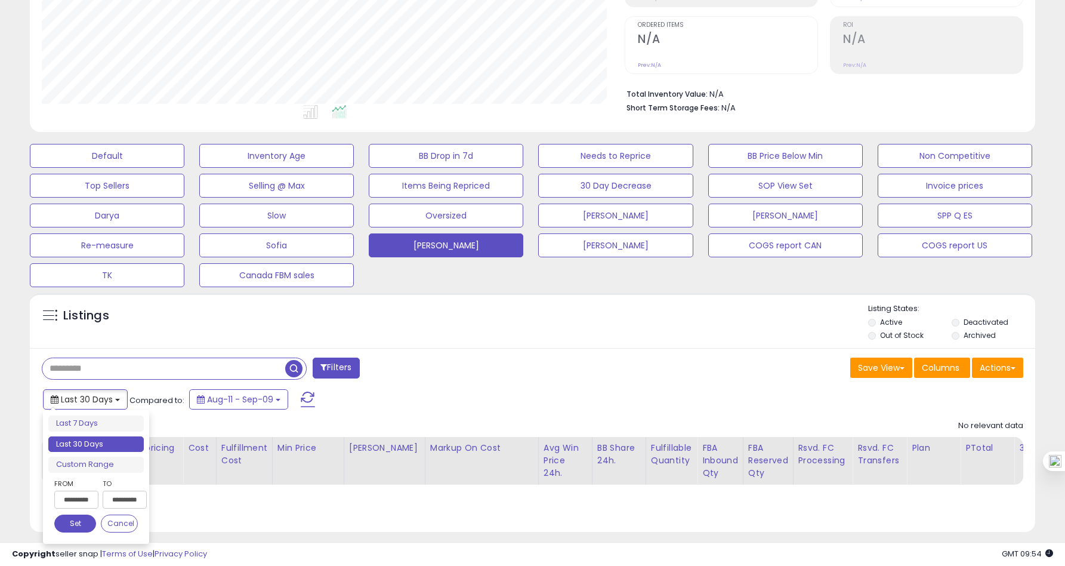  I want to click on th: CSV column name: cust_attr_1_PTotal, so click(987, 461).